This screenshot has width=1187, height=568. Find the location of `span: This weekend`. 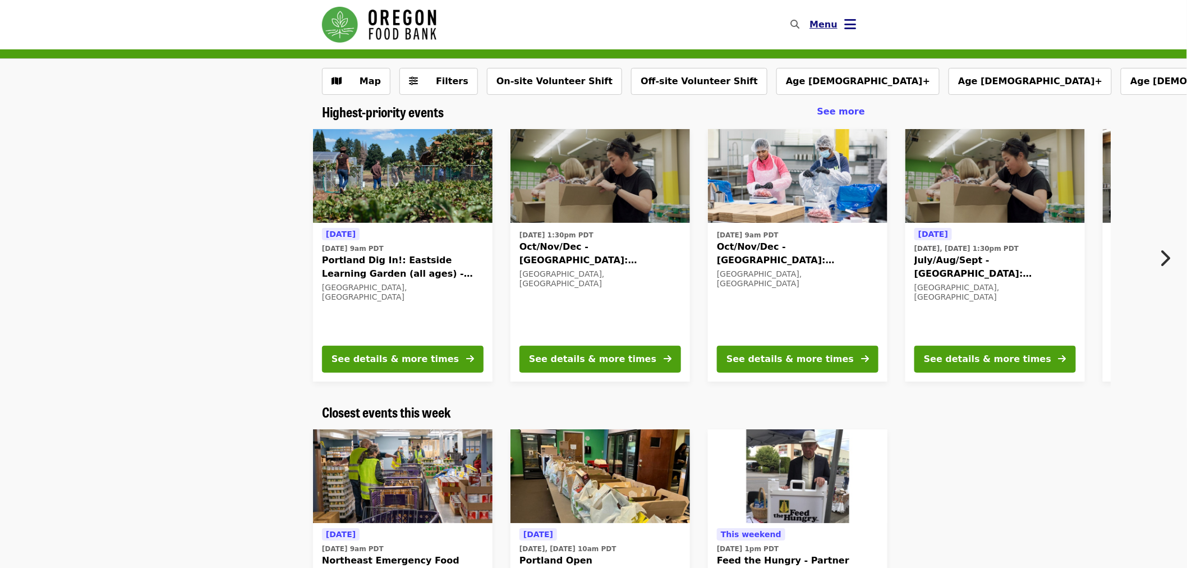

span: This weekend is located at coordinates (751, 534).